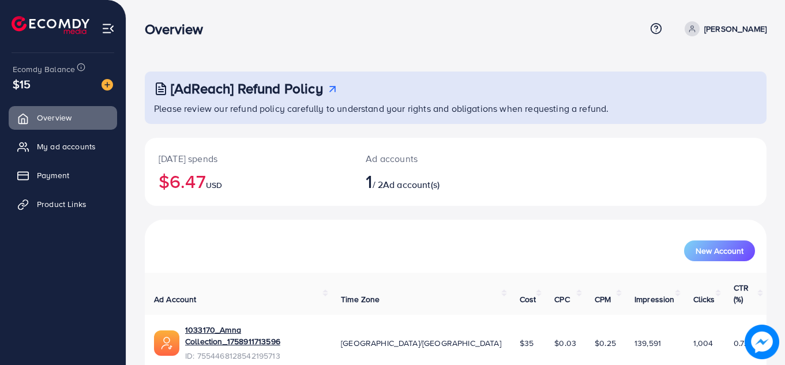 This screenshot has height=365, width=785. Describe the element at coordinates (62, 204) in the screenshot. I see `span: Product Links` at that location.